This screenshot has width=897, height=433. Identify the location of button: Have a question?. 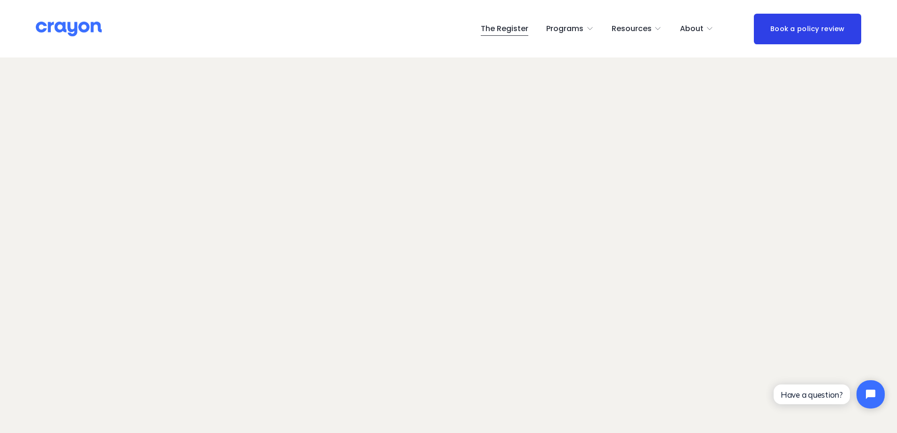
(46, 22).